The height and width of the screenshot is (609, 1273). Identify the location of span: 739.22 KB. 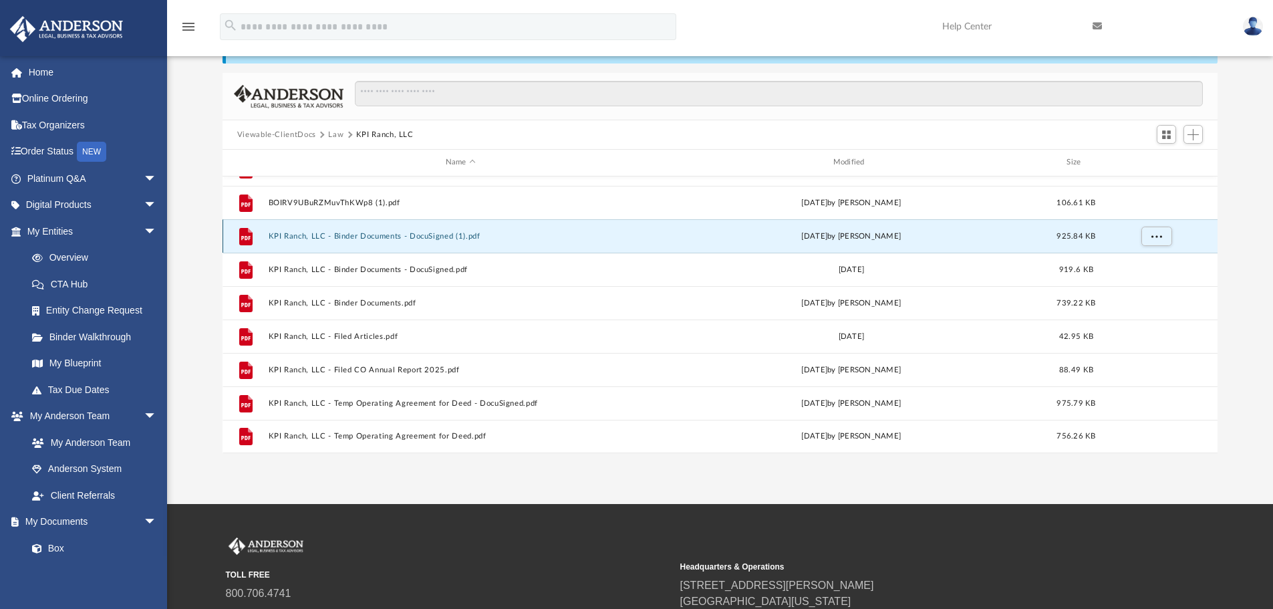
(1075, 302).